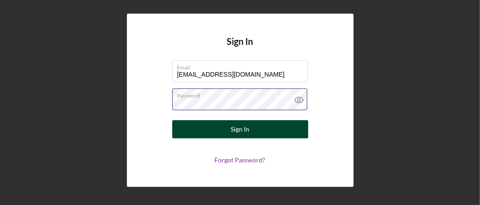 This screenshot has height=205, width=480. What do you see at coordinates (243, 66) in the screenshot?
I see `label: Email` at bounding box center [243, 66].